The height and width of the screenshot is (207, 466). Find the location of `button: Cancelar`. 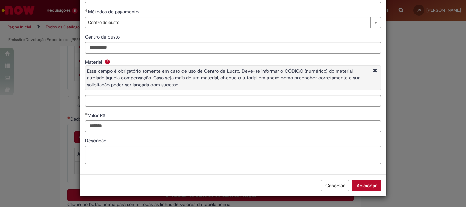

button: Cancelar is located at coordinates (335, 185).